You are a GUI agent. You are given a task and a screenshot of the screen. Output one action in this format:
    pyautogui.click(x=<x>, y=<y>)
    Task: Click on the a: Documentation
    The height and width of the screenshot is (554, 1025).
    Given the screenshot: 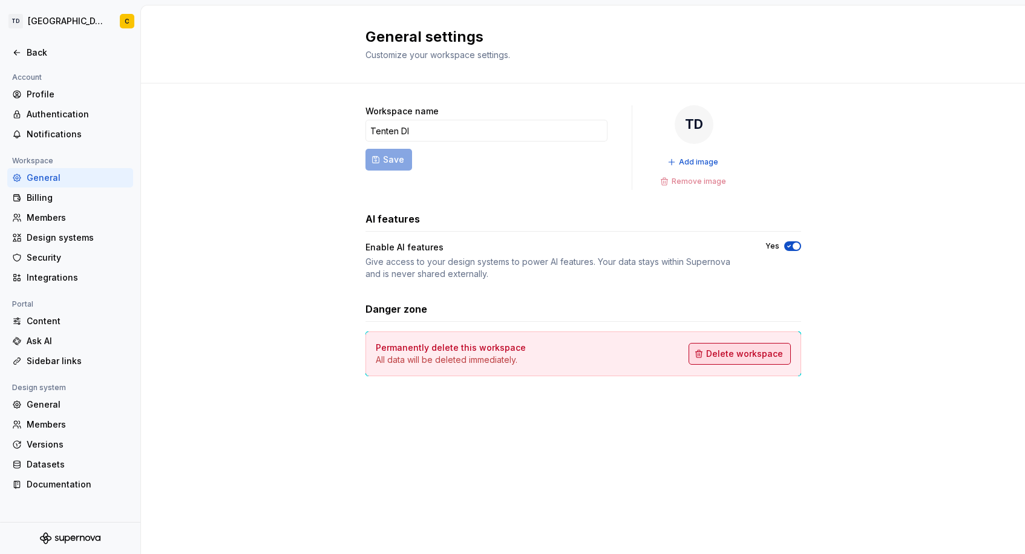 What is the action you would take?
    pyautogui.click(x=70, y=485)
    